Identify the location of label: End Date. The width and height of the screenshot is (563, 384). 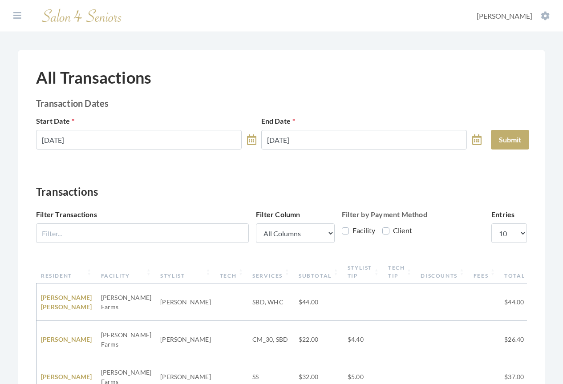
(278, 121).